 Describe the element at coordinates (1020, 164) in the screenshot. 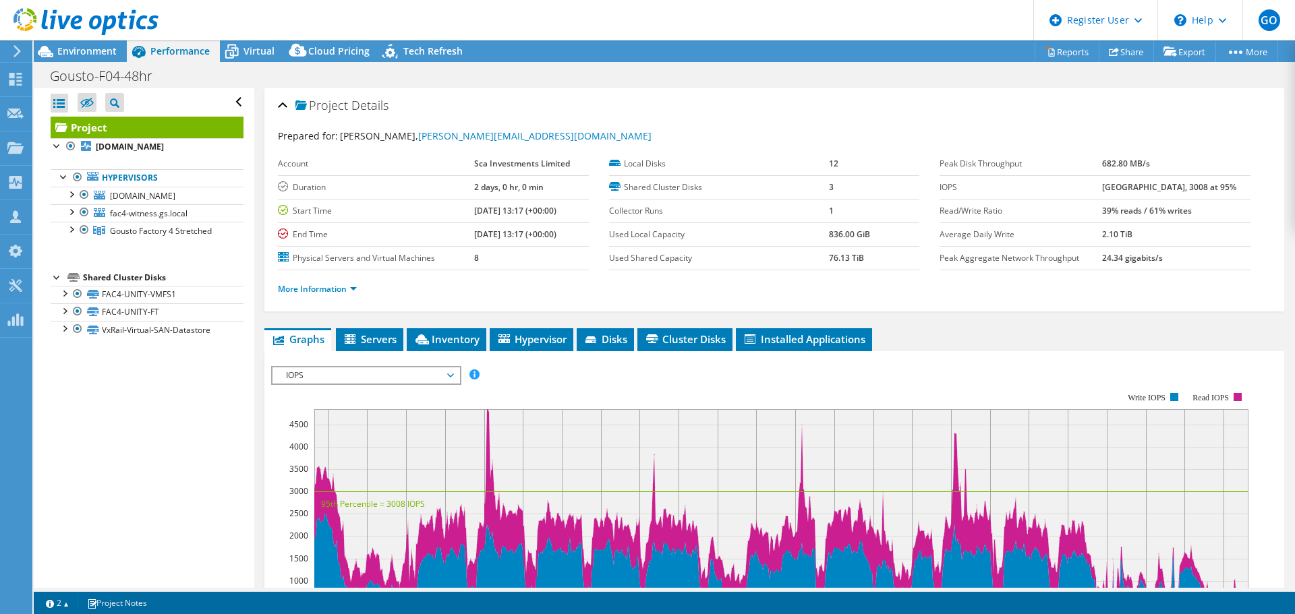

I see `label: Peak Disk Throughput` at that location.